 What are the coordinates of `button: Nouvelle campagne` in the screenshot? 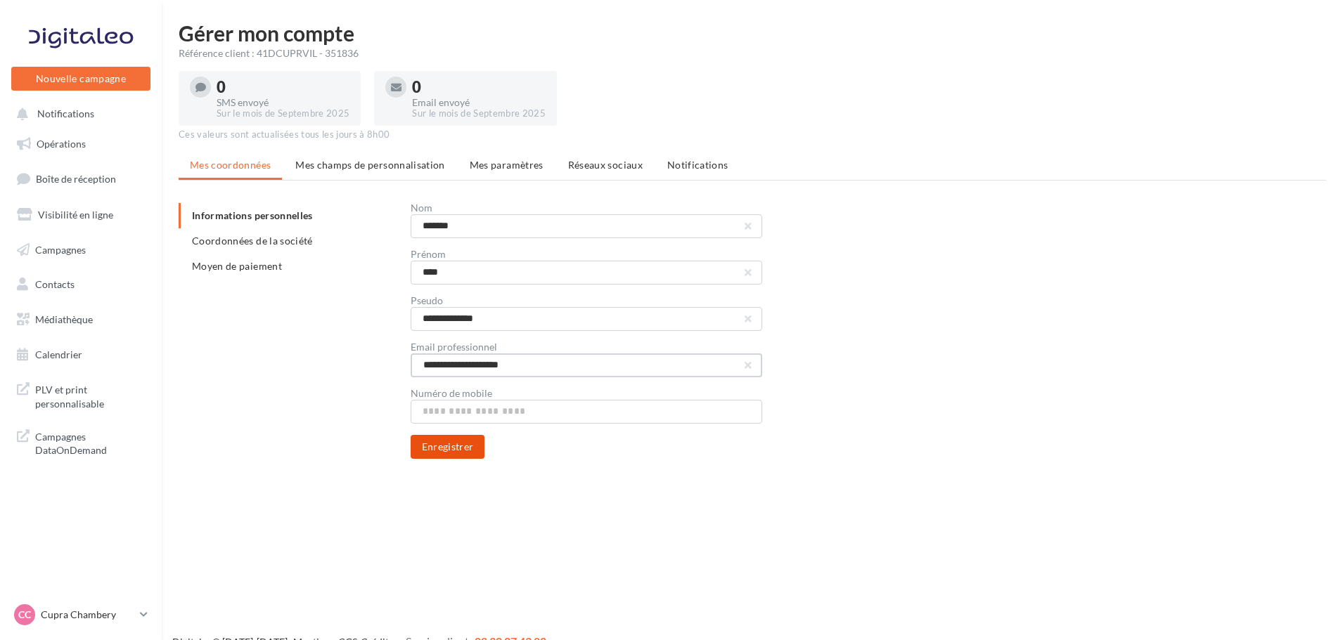 It's located at (81, 79).